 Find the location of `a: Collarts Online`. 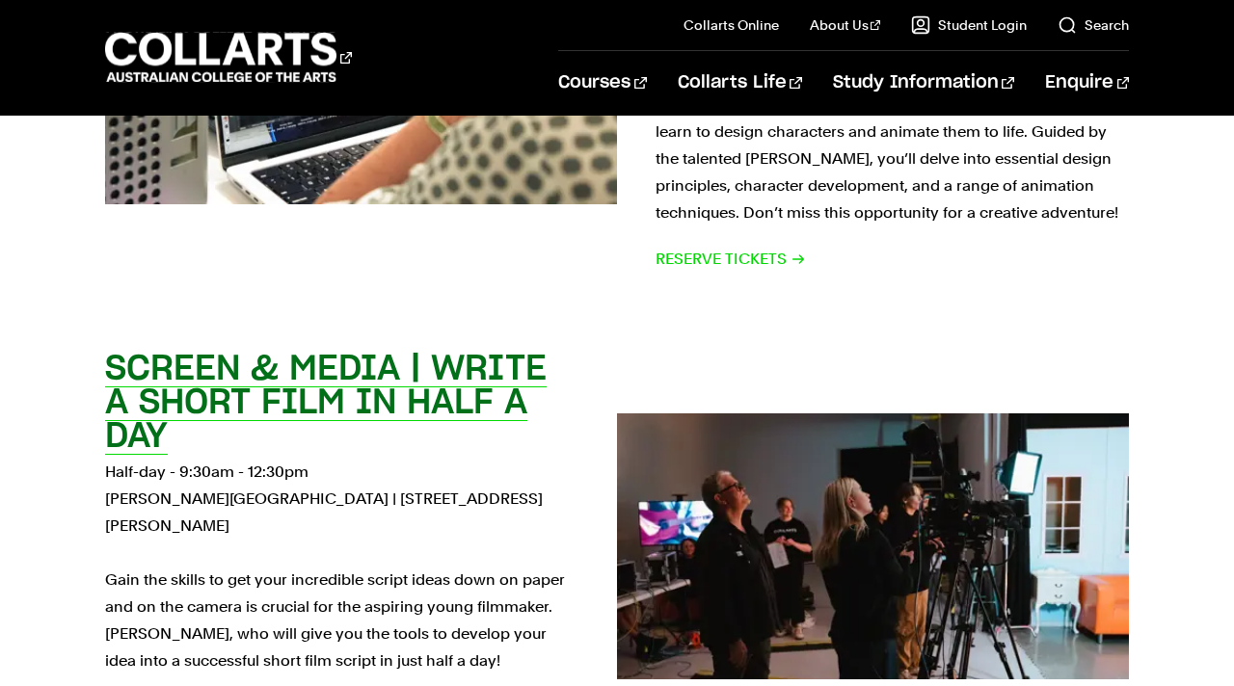

a: Collarts Online is located at coordinates (731, 25).